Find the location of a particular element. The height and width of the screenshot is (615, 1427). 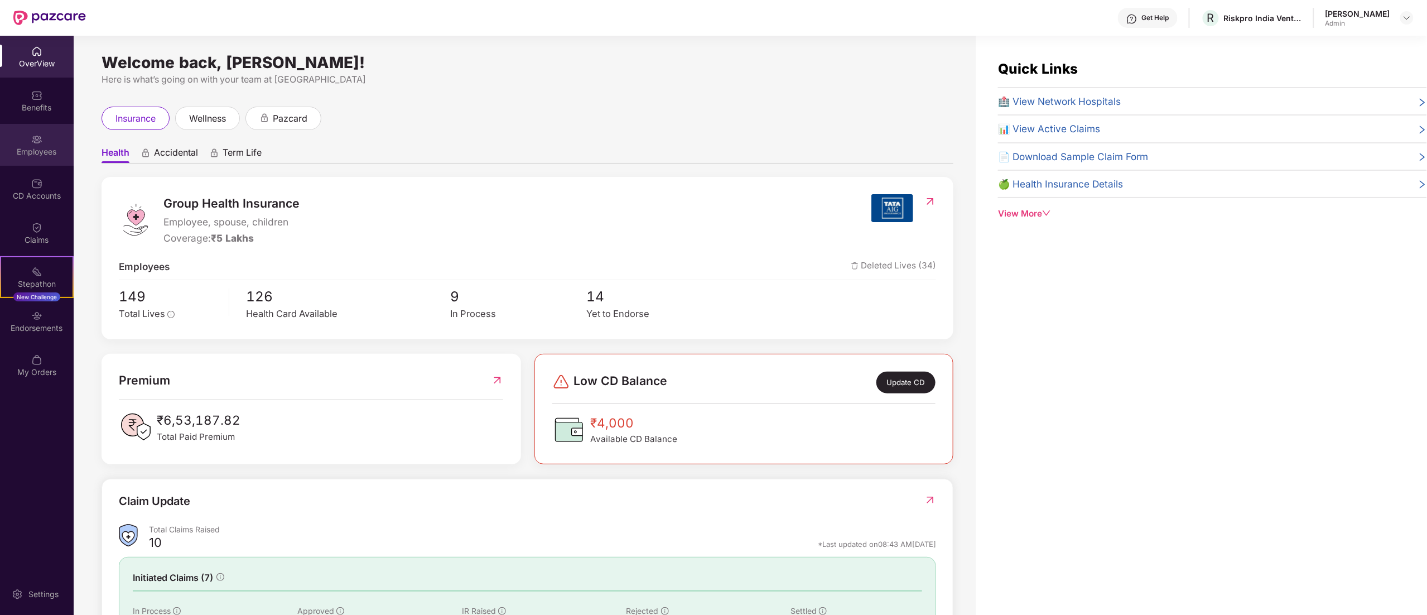

img: CDBalanceIcon is located at coordinates (569, 430).